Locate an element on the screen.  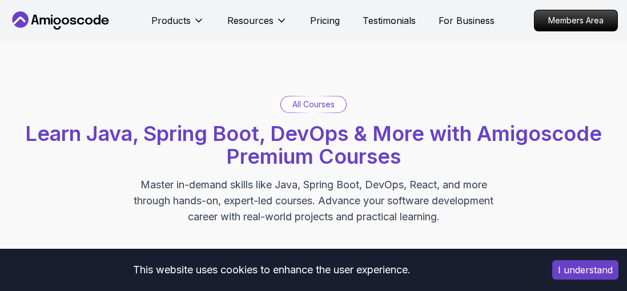
a: Testimonials is located at coordinates (389, 21).